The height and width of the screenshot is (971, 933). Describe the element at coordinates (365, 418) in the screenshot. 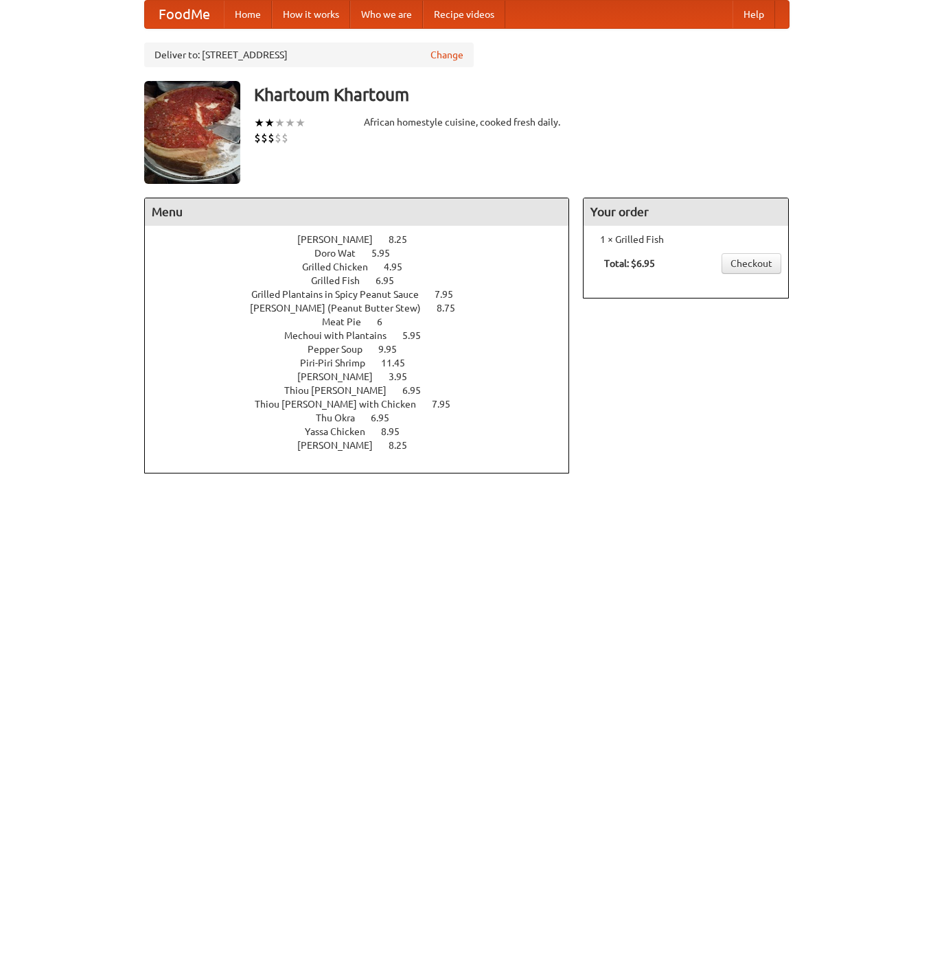

I see `a: Thu Okra 6.95` at that location.